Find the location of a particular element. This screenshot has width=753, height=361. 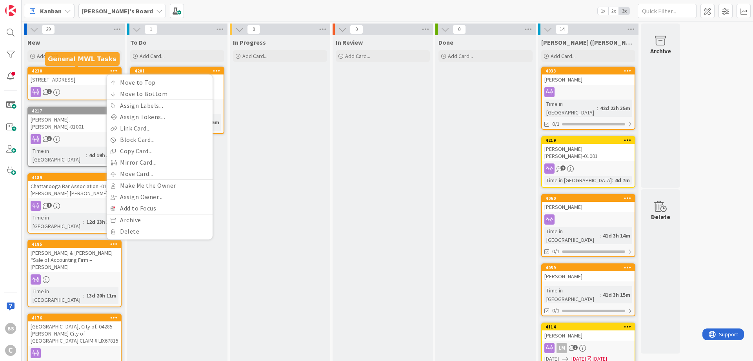

input: Quick Filter... is located at coordinates (667, 11).